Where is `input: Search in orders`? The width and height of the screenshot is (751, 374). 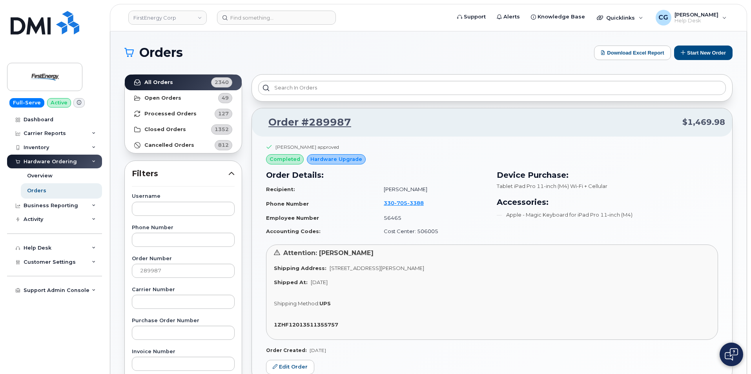 input: Search in orders is located at coordinates (492, 88).